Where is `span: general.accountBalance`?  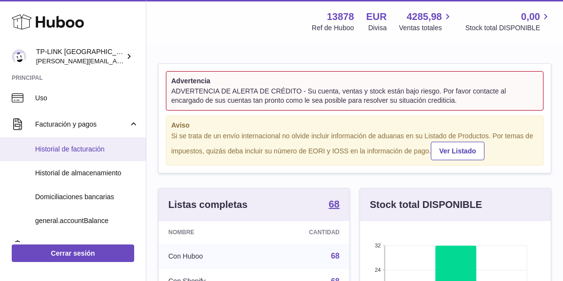
span: general.accountBalance is located at coordinates (87, 221).